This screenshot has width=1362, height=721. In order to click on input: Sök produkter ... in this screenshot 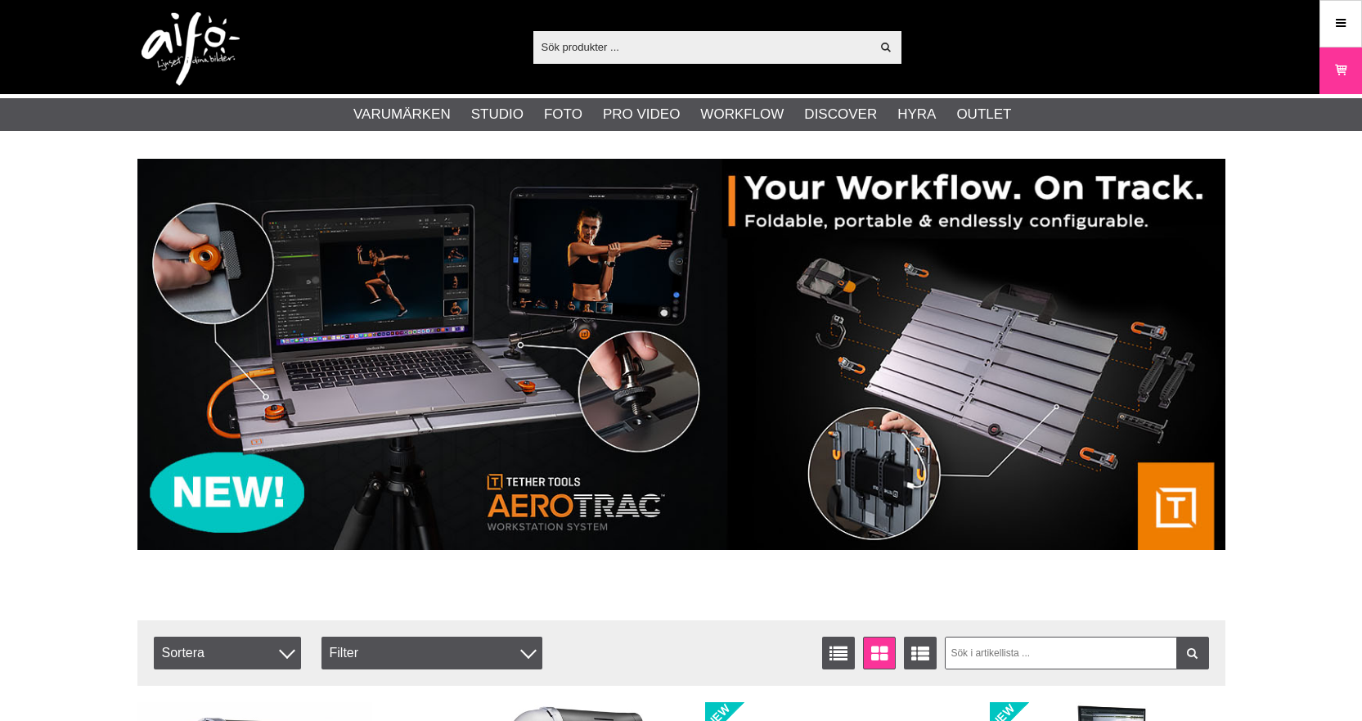, I will do `click(702, 47)`.